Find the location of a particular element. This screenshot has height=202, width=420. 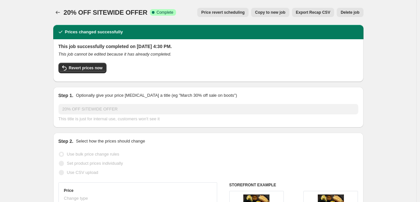

p: Select how the prices should change is located at coordinates (110, 141).